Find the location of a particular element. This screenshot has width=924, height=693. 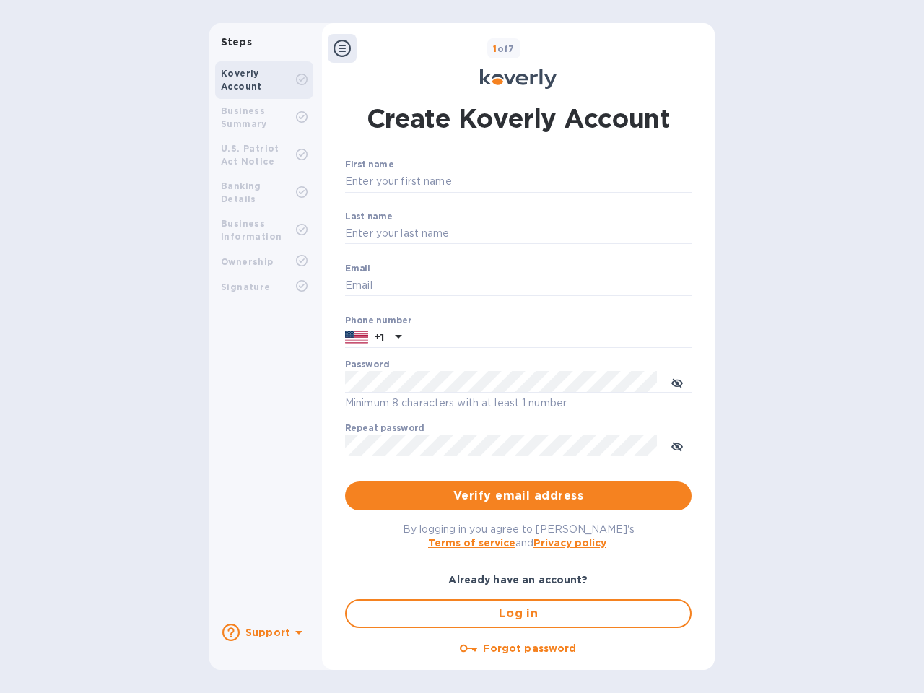

a: Terms of service is located at coordinates (471, 543).